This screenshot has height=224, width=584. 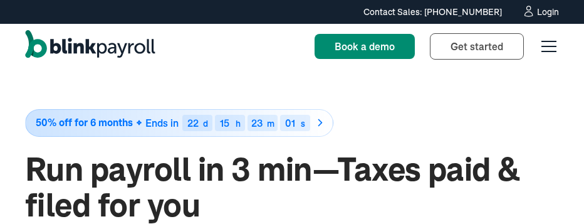 I want to click on a: Login, so click(x=540, y=12).